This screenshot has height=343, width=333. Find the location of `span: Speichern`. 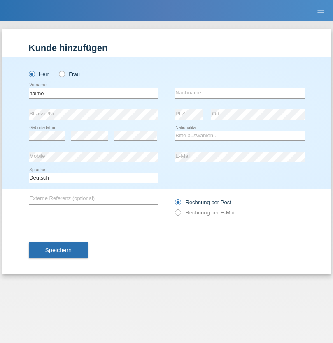

span: Speichern is located at coordinates (58, 250).